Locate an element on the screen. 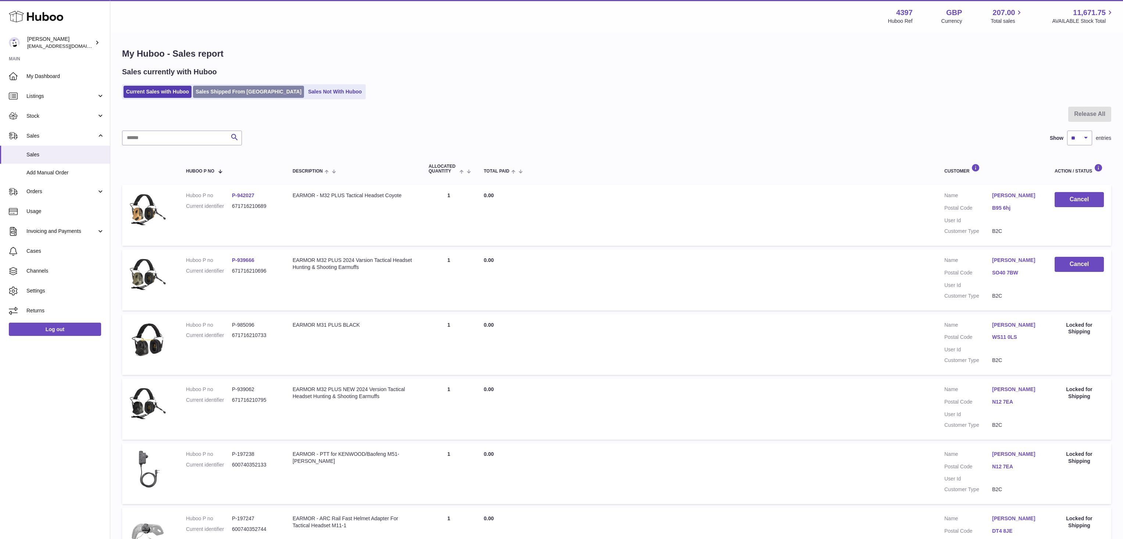  a: B95 6hj is located at coordinates (1016, 208).